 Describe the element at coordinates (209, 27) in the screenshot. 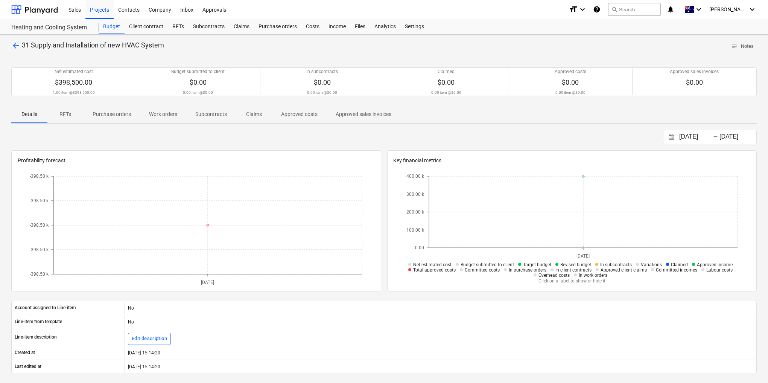

I see `a: Subcontracts` at that location.